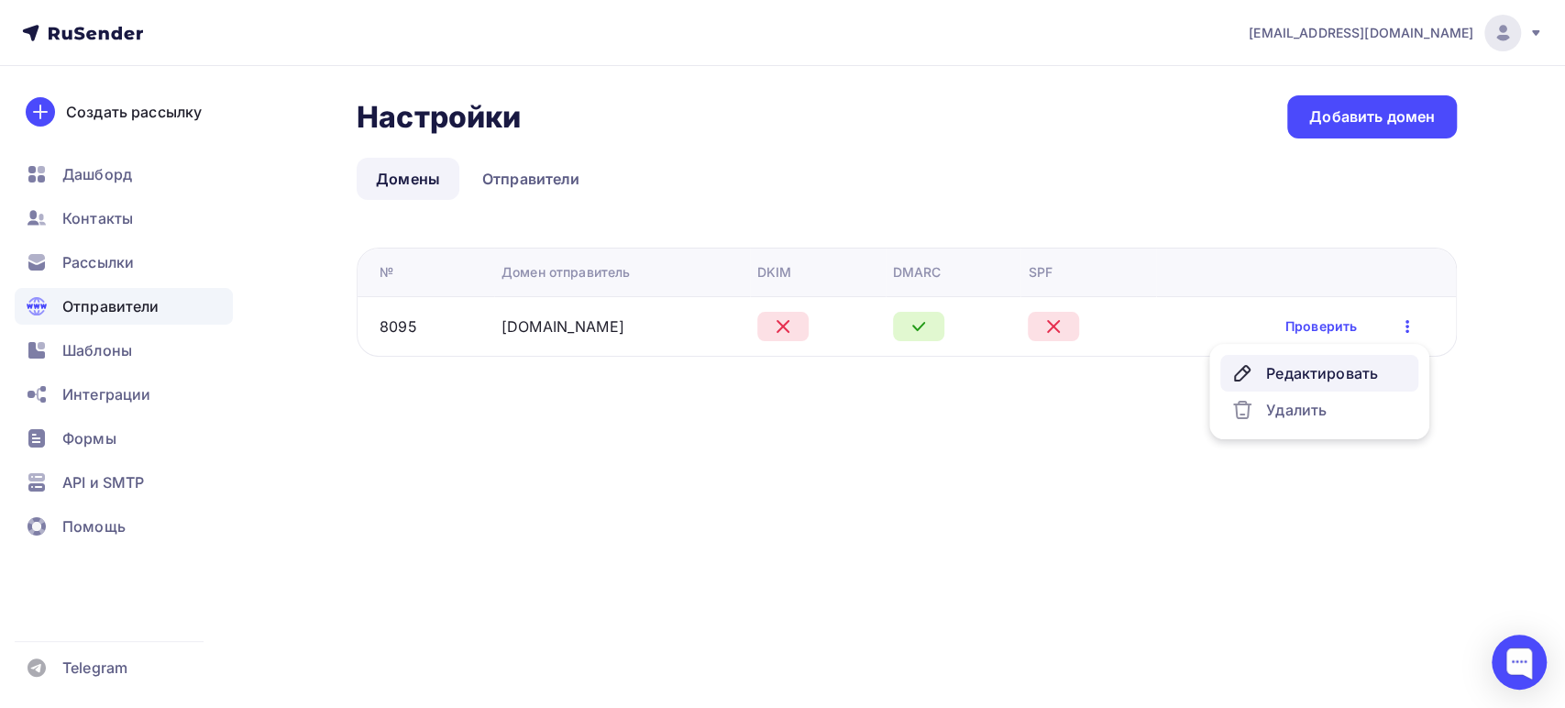 The width and height of the screenshot is (1565, 708). What do you see at coordinates (438, 117) in the screenshot?
I see `h2: Настройки` at bounding box center [438, 117].